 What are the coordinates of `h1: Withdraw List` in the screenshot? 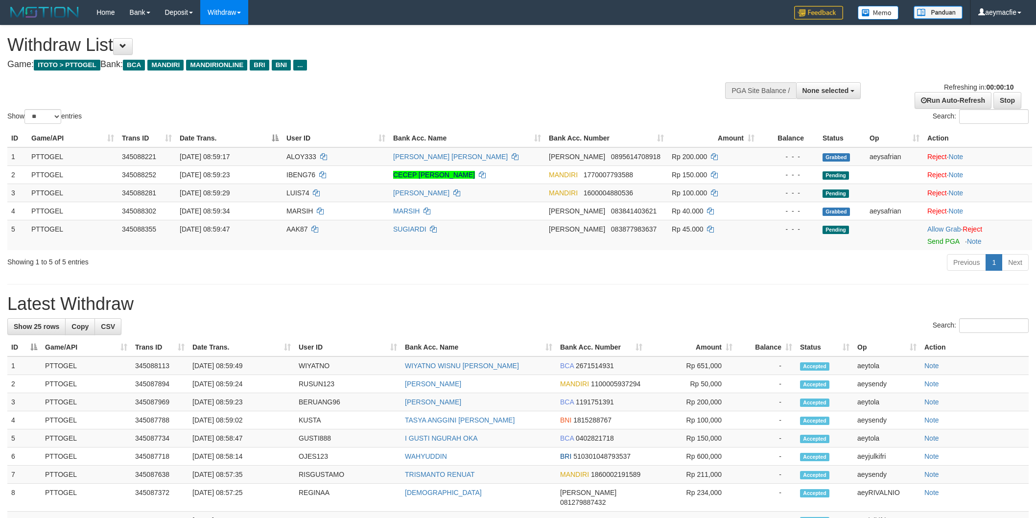 It's located at (344, 45).